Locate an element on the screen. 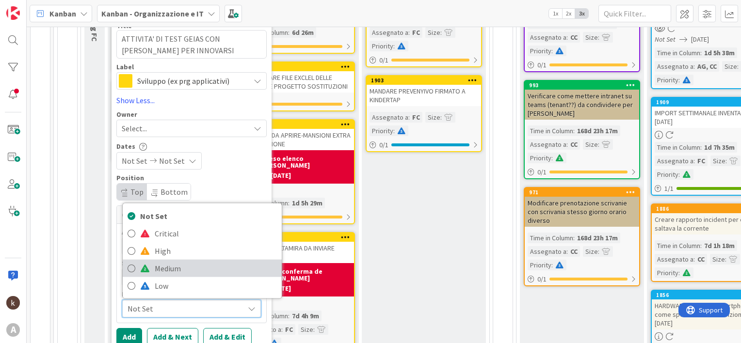  a: Critical is located at coordinates (202, 234).